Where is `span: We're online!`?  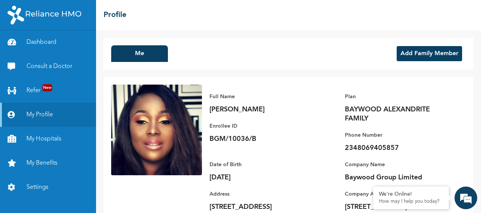 span: We're online! is located at coordinates (74, 105).